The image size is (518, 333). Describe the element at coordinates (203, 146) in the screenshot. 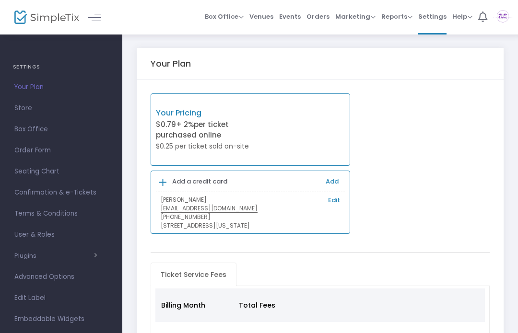

I see `p: $0.25 per ticket sold on-site` at that location.